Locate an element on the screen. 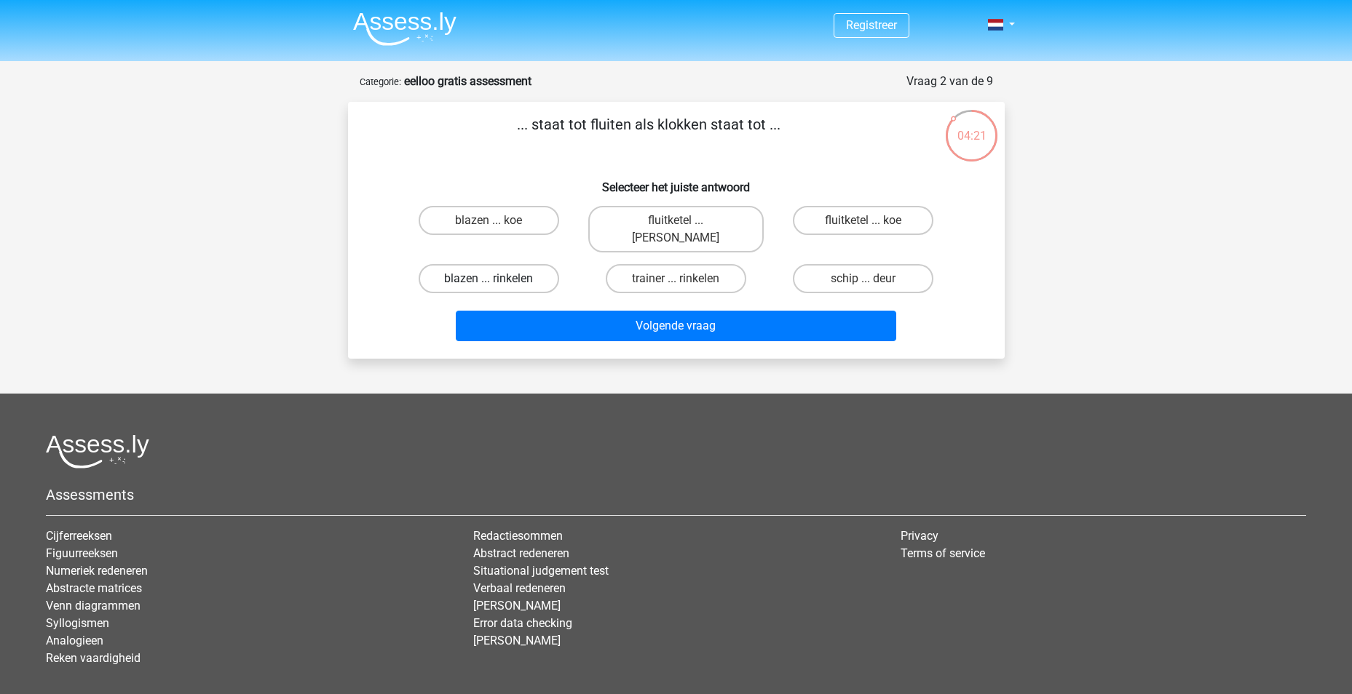  div: Vraag 2 van de 9 is located at coordinates (949, 82).